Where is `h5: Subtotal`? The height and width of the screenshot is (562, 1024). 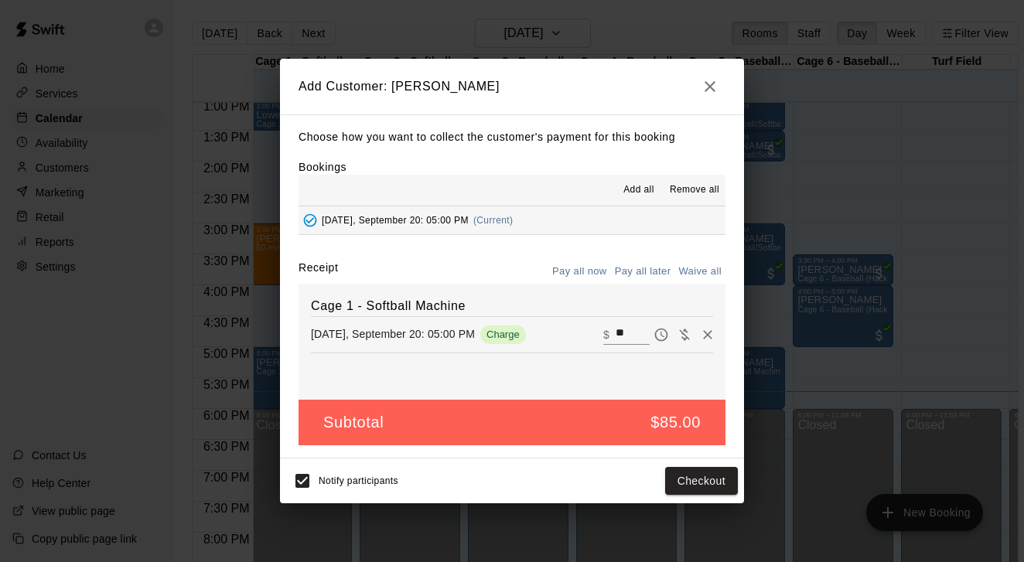
h5: Subtotal is located at coordinates (353, 422).